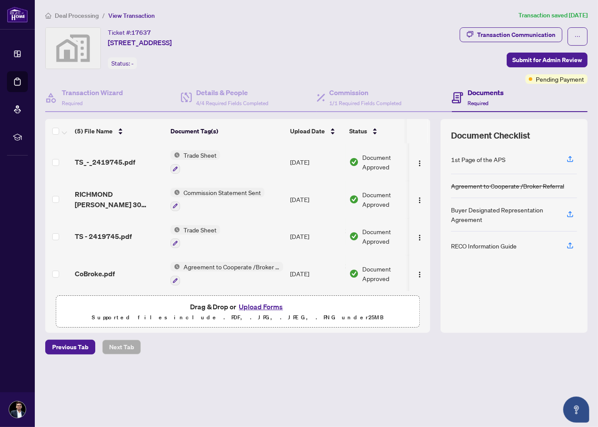  I want to click on div: Buyer Designated Representation Agreement, so click(503, 215).